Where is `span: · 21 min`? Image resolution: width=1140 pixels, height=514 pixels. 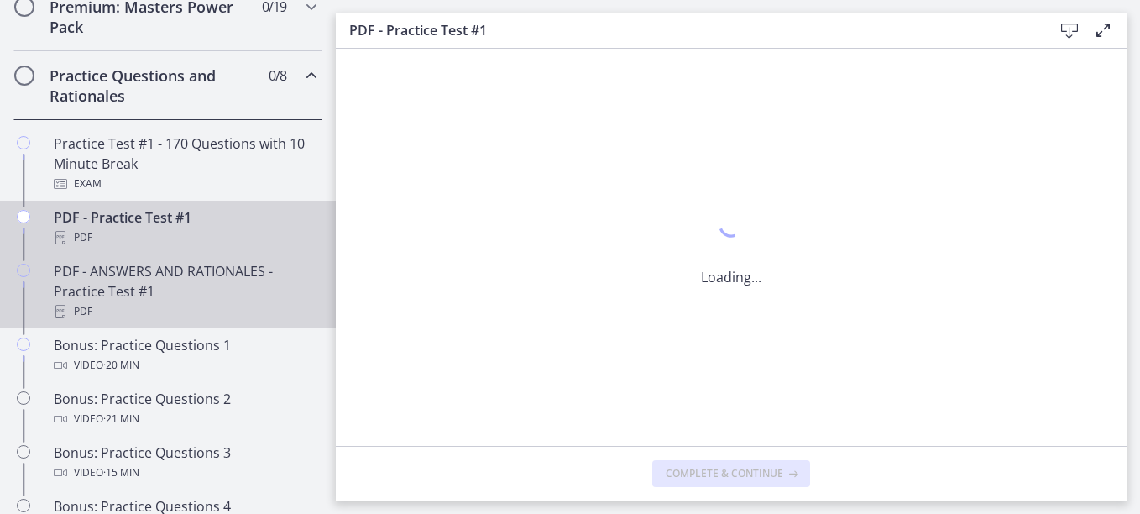 span: · 21 min is located at coordinates (121, 419).